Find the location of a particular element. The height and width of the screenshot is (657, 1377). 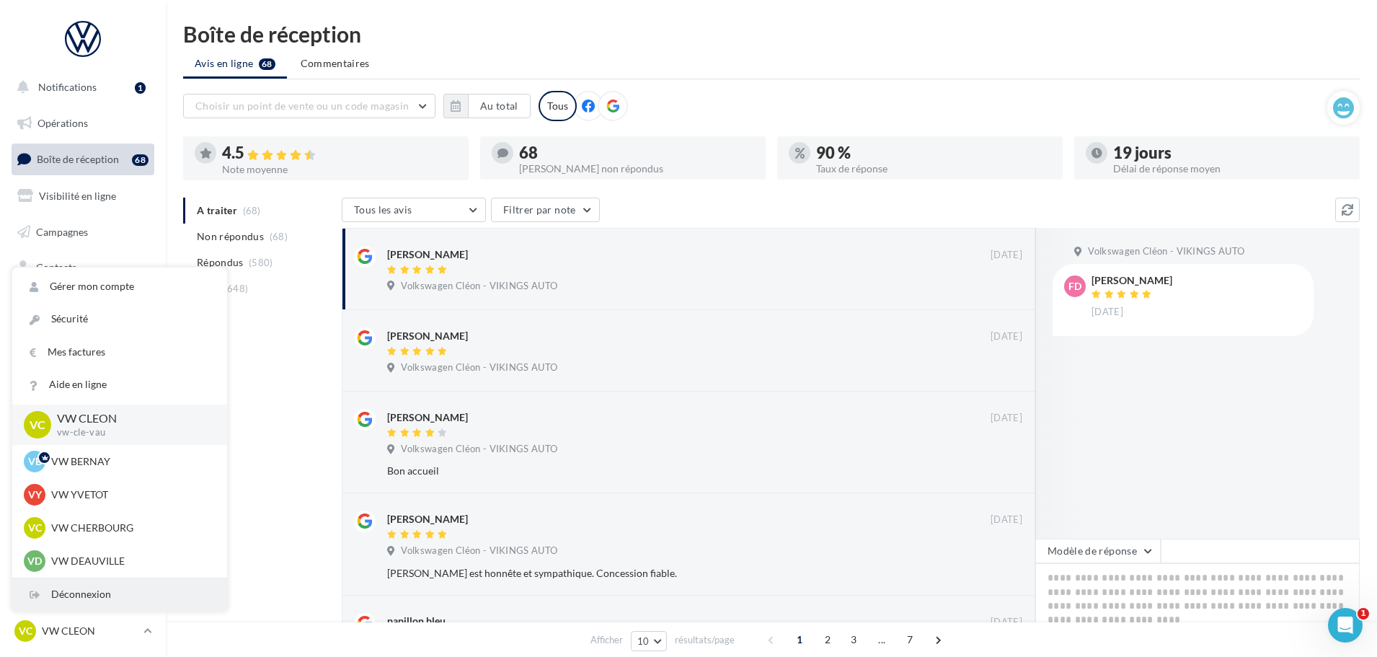

span: 7 is located at coordinates (910, 639).